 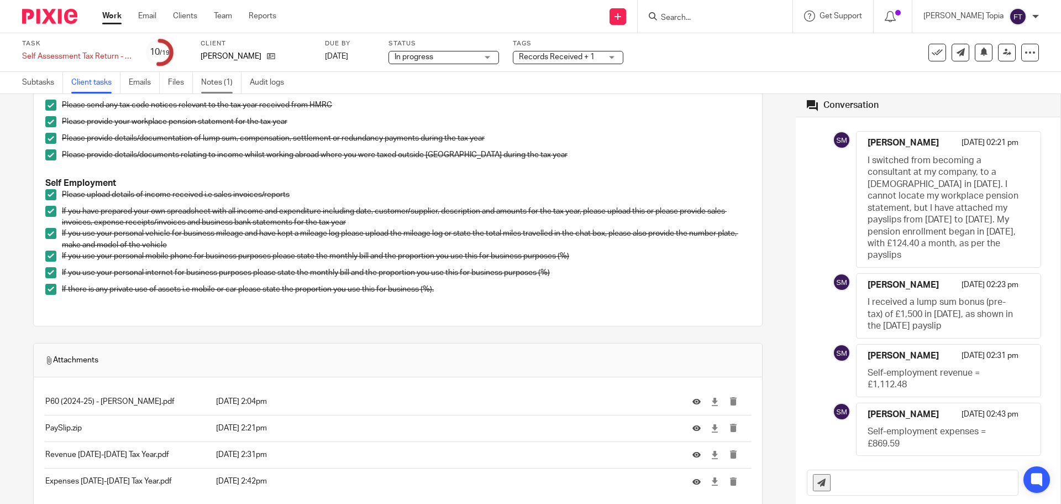 What do you see at coordinates (406, 195) in the screenshot?
I see `p: Please upload details of income received i.e sales invoices/reports` at bounding box center [406, 195].